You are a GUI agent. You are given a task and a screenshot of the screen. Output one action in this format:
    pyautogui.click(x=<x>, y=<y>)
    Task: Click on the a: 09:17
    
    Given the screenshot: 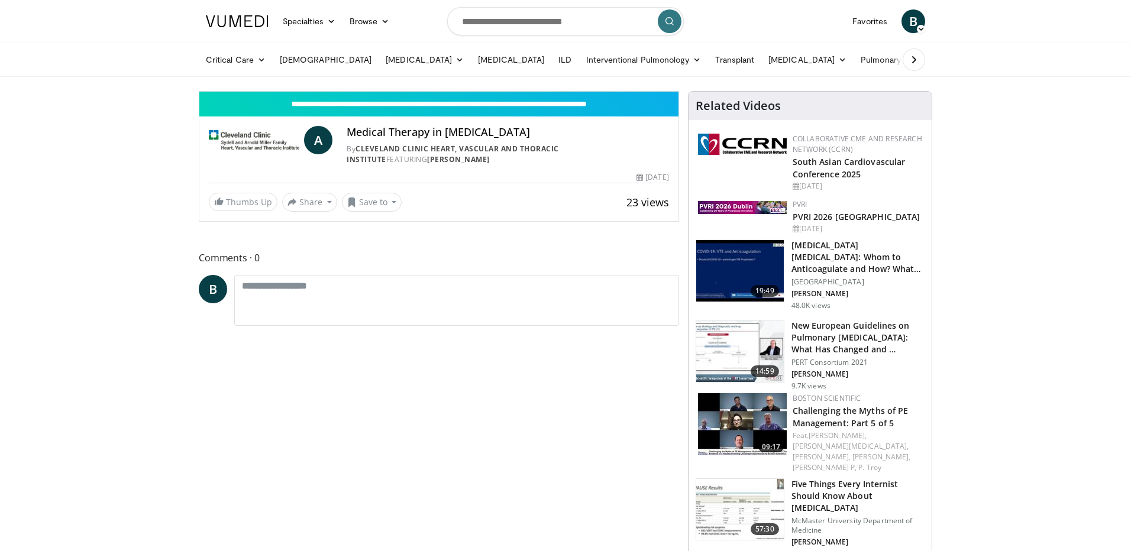 What is the action you would take?
    pyautogui.click(x=742, y=424)
    